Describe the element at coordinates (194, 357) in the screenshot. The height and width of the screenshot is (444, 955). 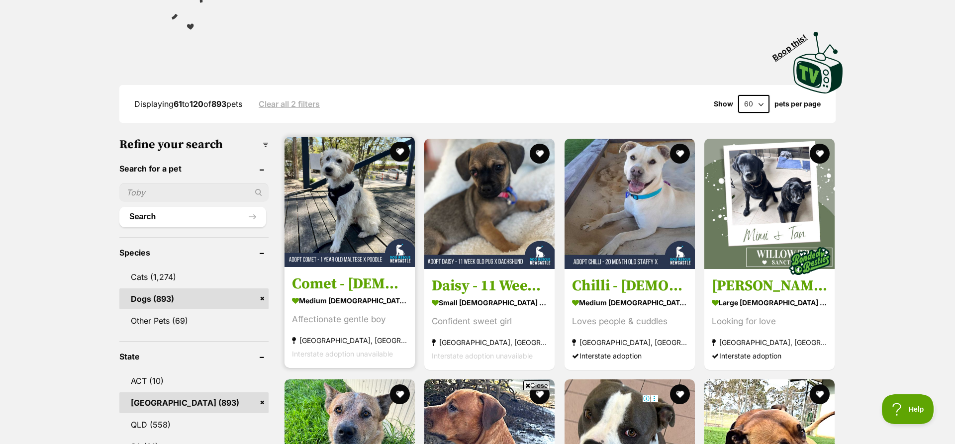
I see `header: State` at that location.